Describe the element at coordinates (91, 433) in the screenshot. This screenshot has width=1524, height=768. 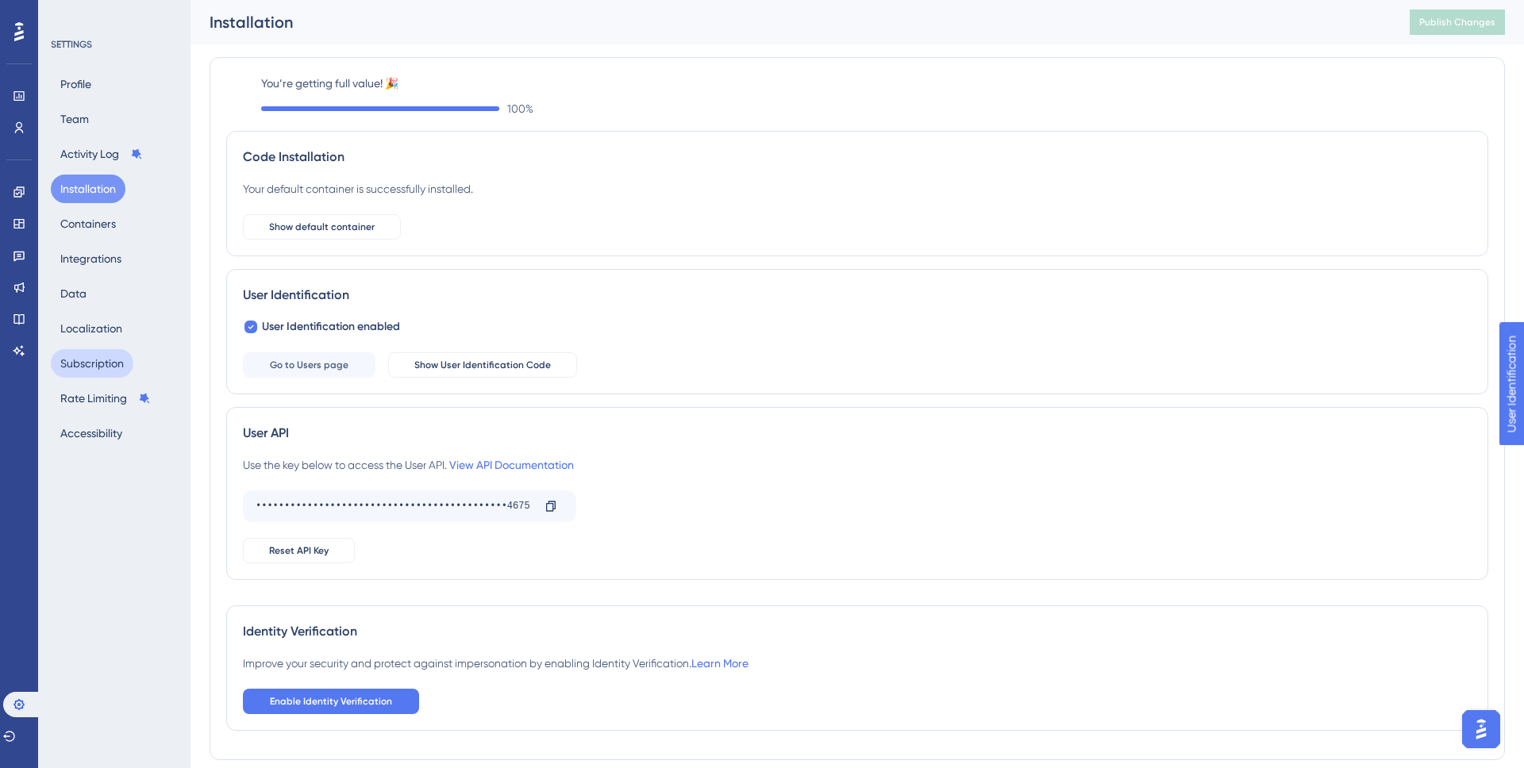
I see `button: Accessibility` at that location.